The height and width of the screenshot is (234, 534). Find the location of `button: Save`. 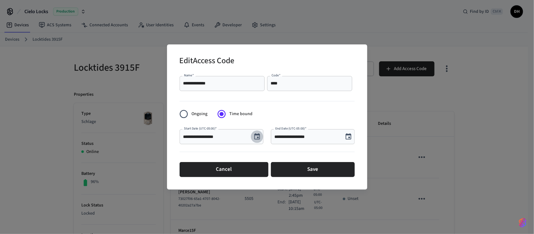

button: Save is located at coordinates (313, 170).